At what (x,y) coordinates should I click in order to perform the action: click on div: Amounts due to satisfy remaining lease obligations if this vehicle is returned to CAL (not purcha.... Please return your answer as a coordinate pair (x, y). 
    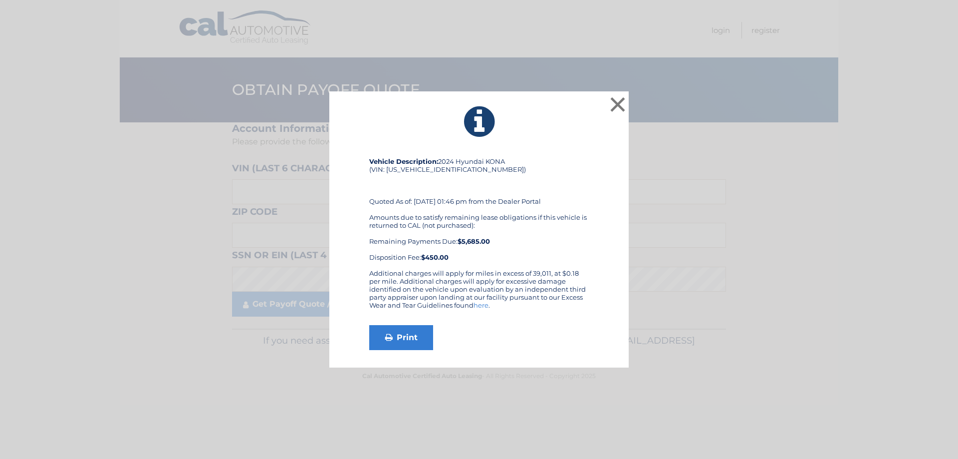
    Looking at the image, I should click on (479, 237).